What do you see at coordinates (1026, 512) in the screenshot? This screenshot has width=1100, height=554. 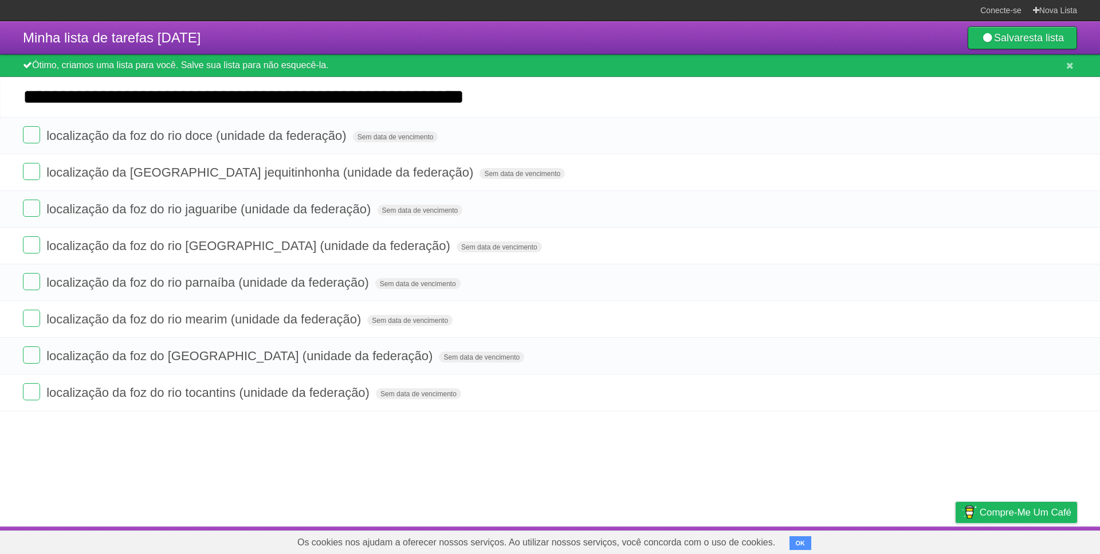 I see `font: Compre-me um café` at bounding box center [1026, 512].